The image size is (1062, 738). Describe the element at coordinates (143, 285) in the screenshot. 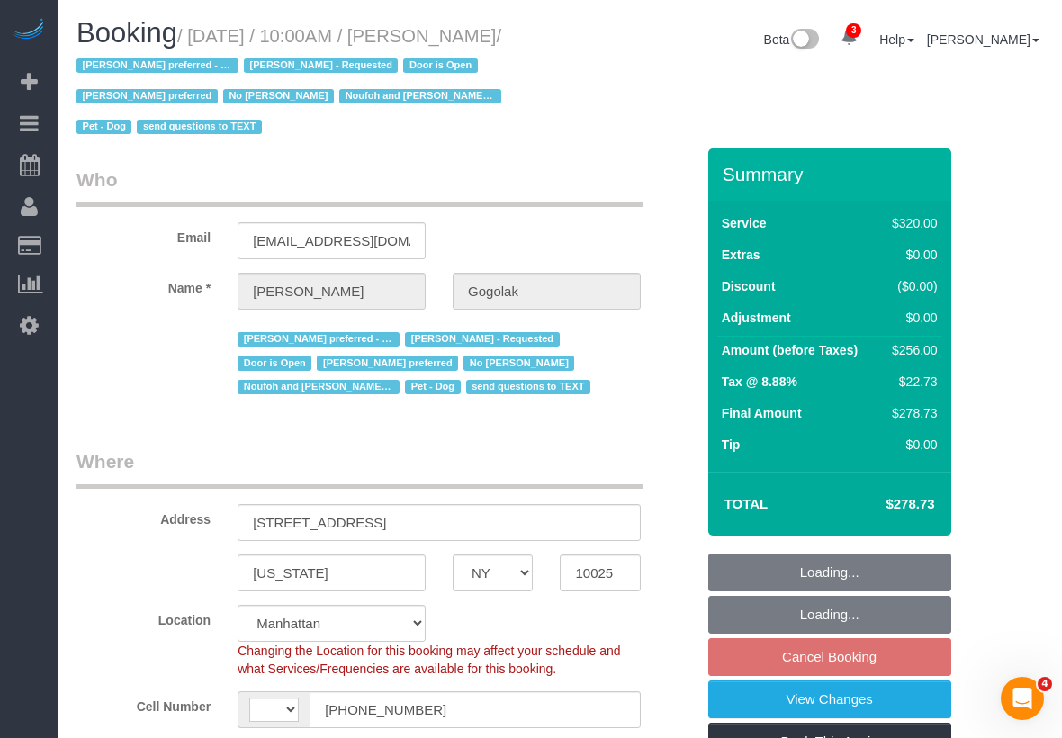

I see `label: Name *` at that location.